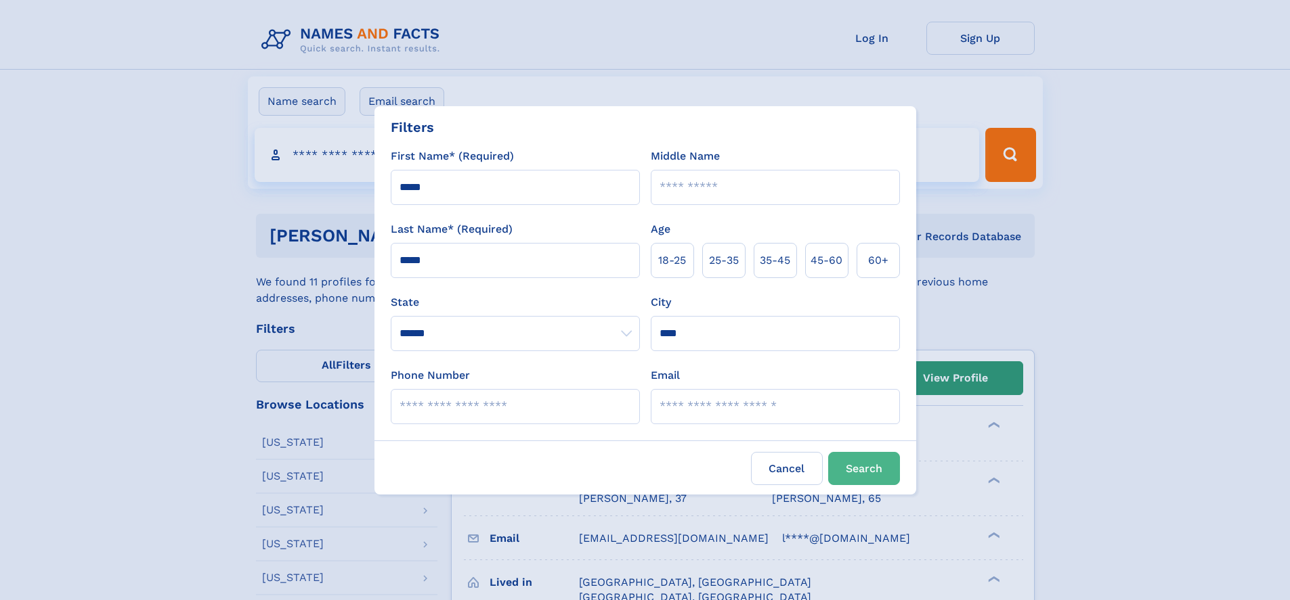 This screenshot has height=600, width=1290. What do you see at coordinates (864, 468) in the screenshot?
I see `button: Search` at bounding box center [864, 468].